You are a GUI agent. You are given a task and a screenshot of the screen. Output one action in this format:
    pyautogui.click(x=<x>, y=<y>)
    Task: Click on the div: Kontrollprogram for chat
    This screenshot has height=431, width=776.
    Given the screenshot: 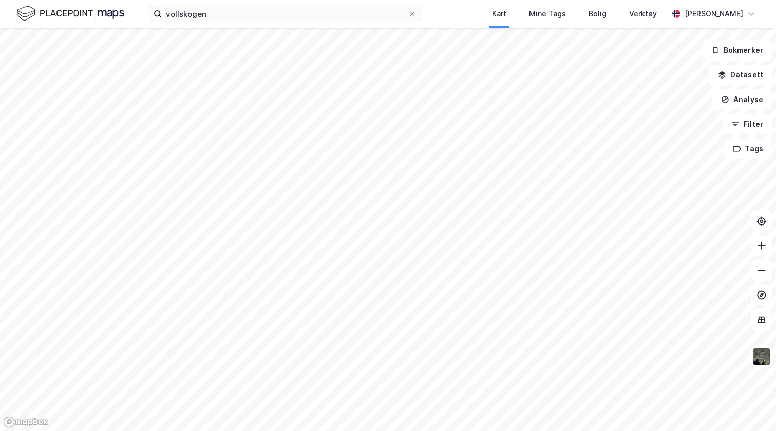 What is the action you would take?
    pyautogui.click(x=750, y=407)
    